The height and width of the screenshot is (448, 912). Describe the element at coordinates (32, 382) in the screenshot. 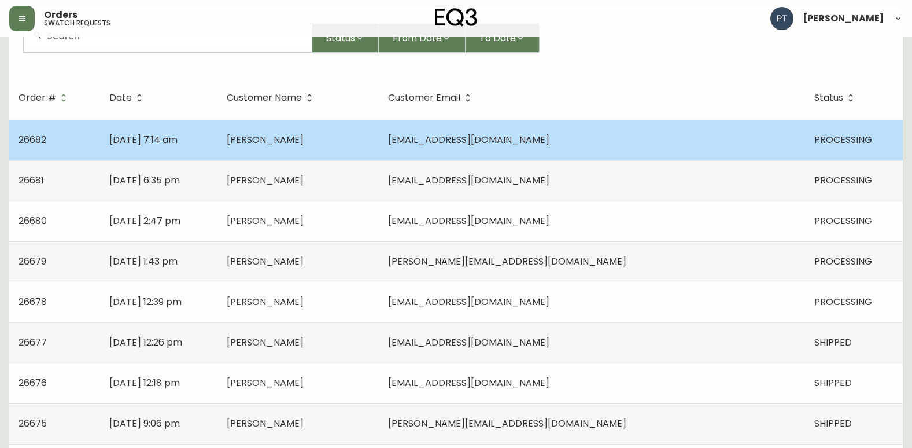

I see `span: 26676` at that location.